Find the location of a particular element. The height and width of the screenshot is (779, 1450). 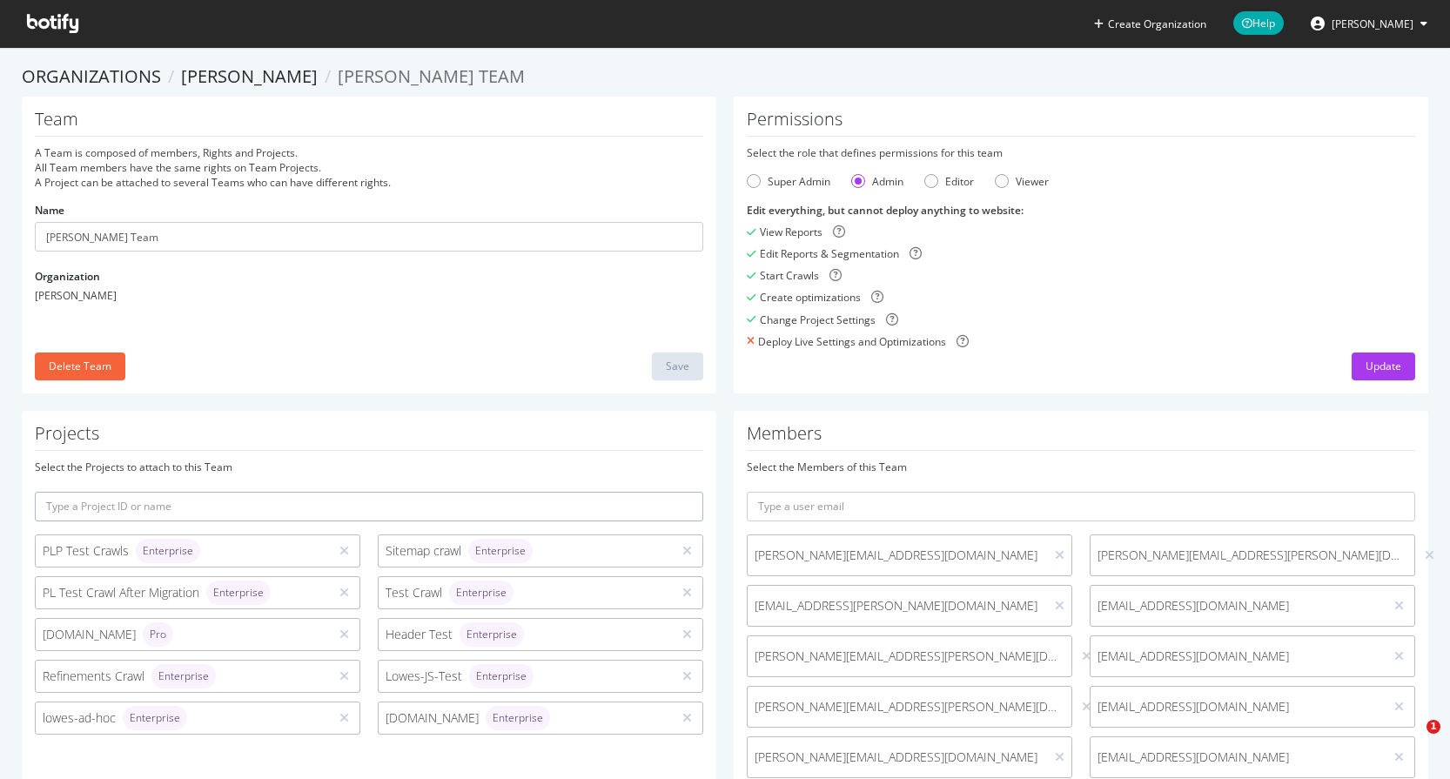

div: Update is located at coordinates (1383, 366).